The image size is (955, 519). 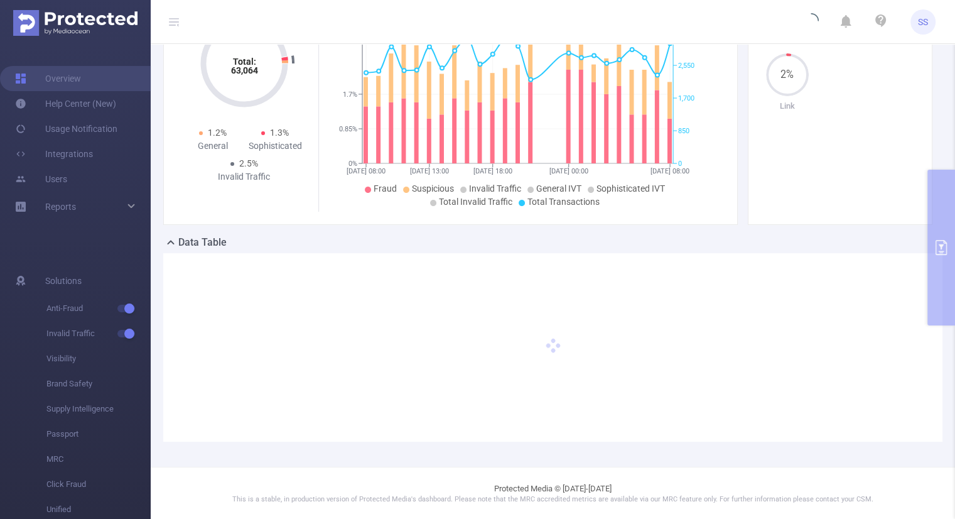 What do you see at coordinates (60, 207) in the screenshot?
I see `span: Reports` at bounding box center [60, 207].